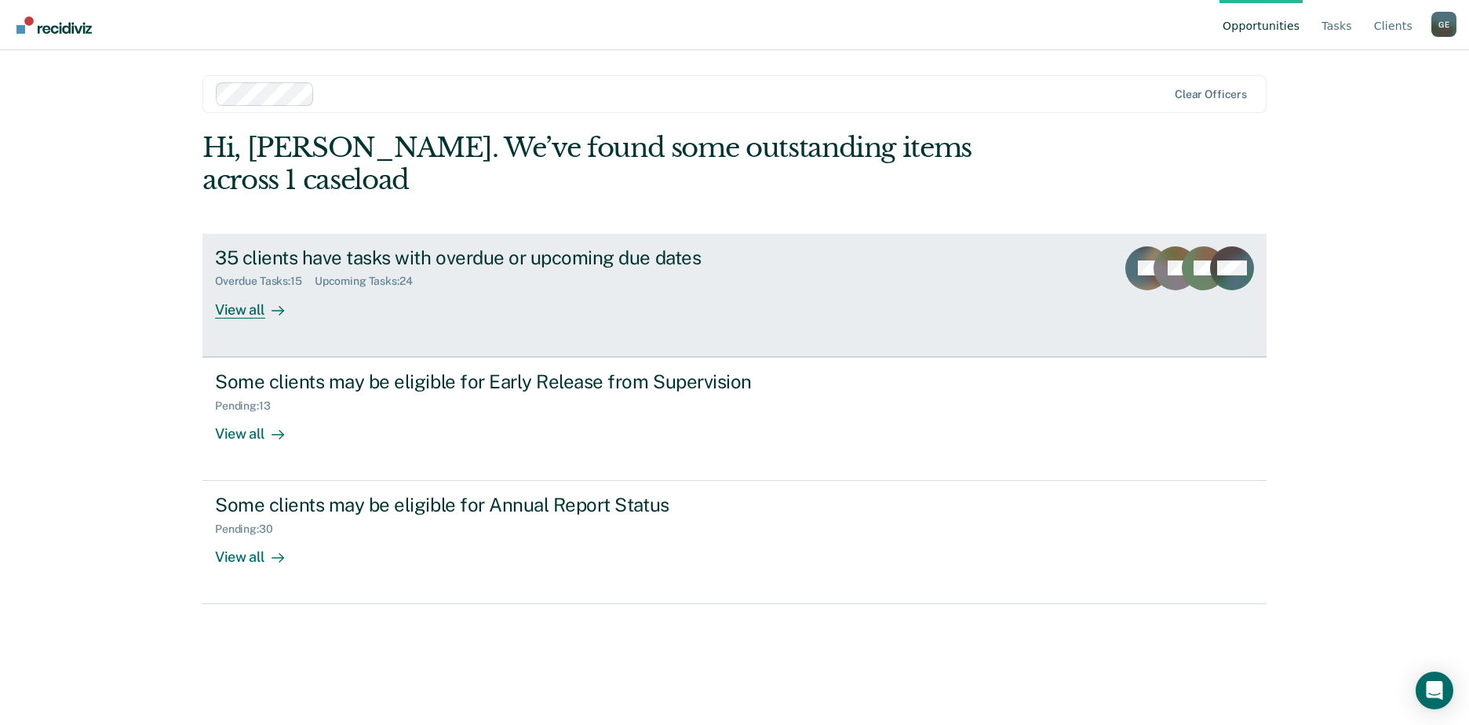  Describe the element at coordinates (250, 529) in the screenshot. I see `div: Pending : 30` at that location.